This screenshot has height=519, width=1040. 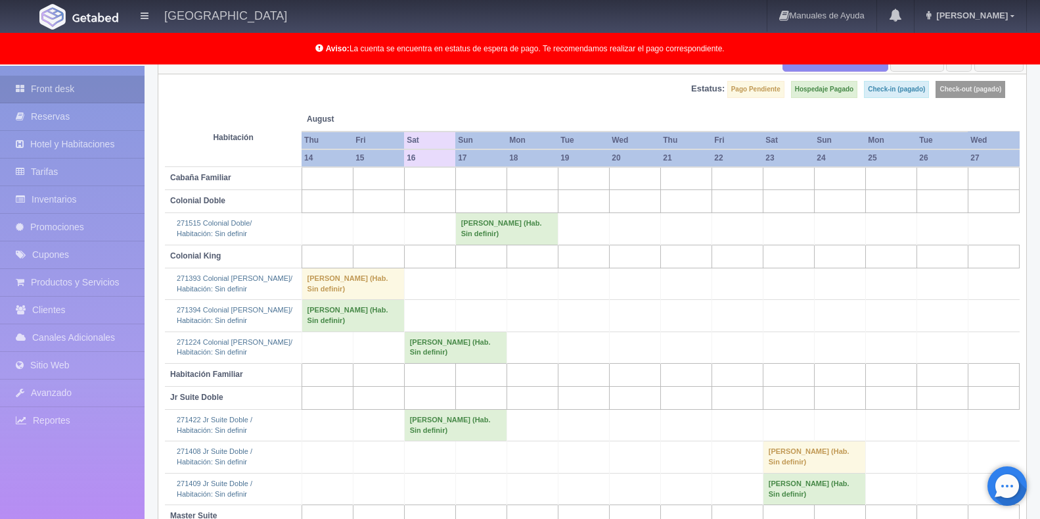 I want to click on a: 271422 Jr Suite Doble /Habitación: Sin definir, so click(x=214, y=425).